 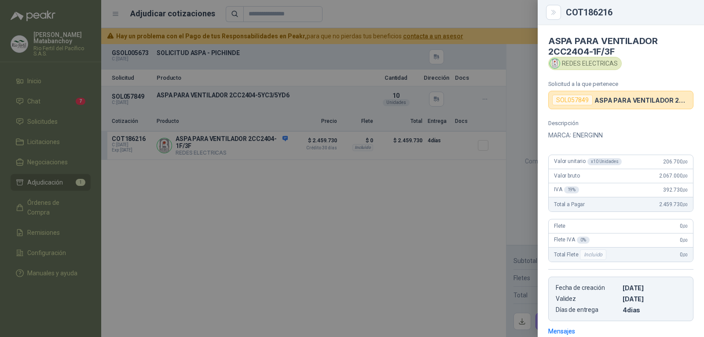 What do you see at coordinates (585, 63) in the screenshot?
I see `div: REDES ELECTRICAS` at bounding box center [585, 63].